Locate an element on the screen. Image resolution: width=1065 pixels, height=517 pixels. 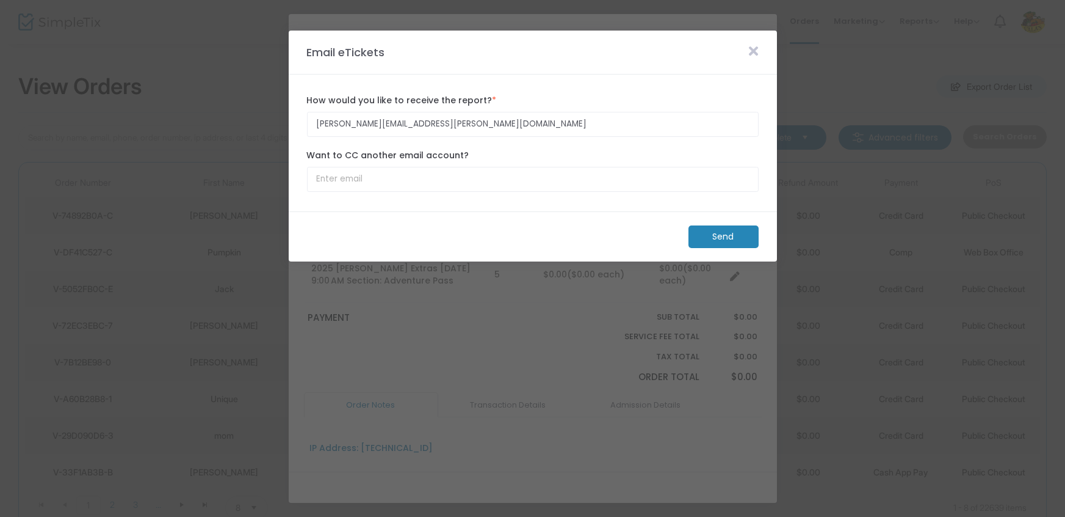
label: Want to CC another email account? is located at coordinates (533, 155).